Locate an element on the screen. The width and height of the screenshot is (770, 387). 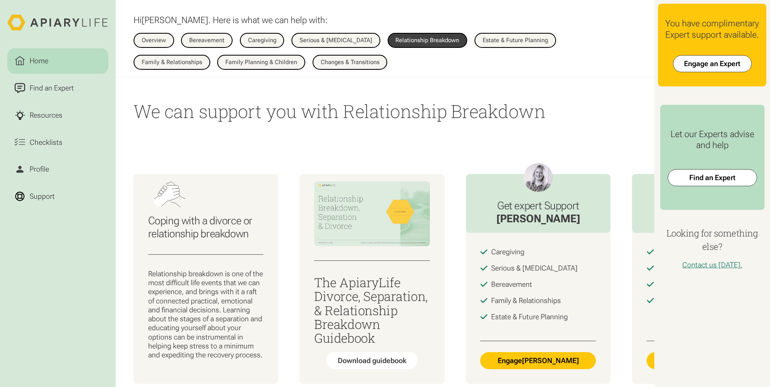
a: Home is located at coordinates (58, 61).